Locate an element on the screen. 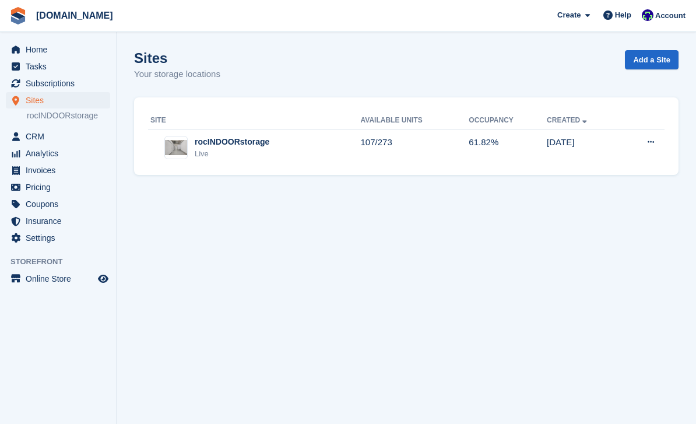 Image resolution: width=696 pixels, height=424 pixels. a: Created is located at coordinates (568, 120).